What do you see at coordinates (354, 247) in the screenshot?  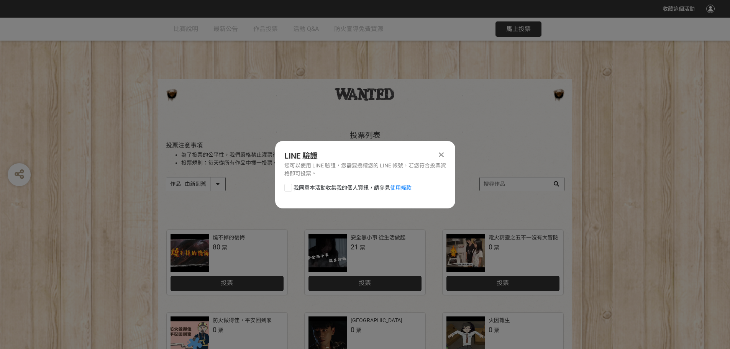 I see `span: 21` at bounding box center [354, 247].